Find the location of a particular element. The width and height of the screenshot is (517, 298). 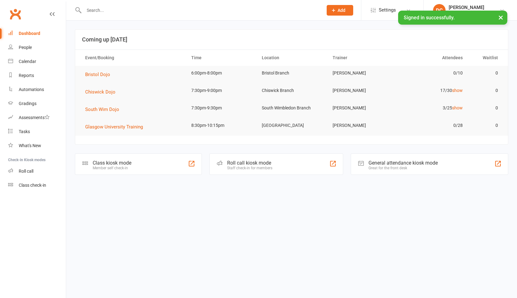

span: Bristol Dojo is located at coordinates (98, 75).